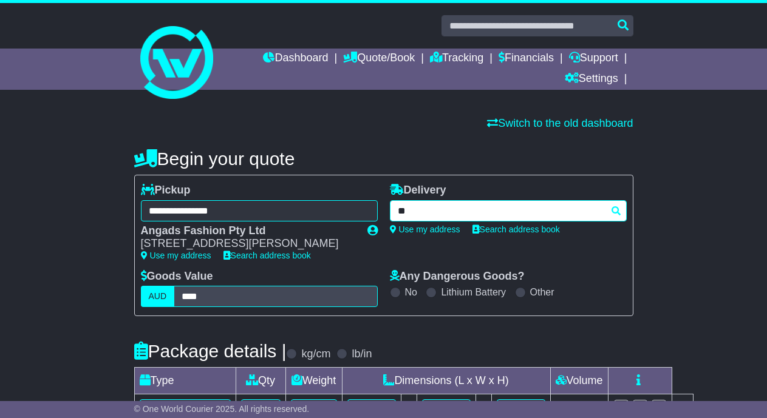 The height and width of the screenshot is (418, 767). What do you see at coordinates (418, 191) in the screenshot?
I see `label: Delivery` at bounding box center [418, 191].